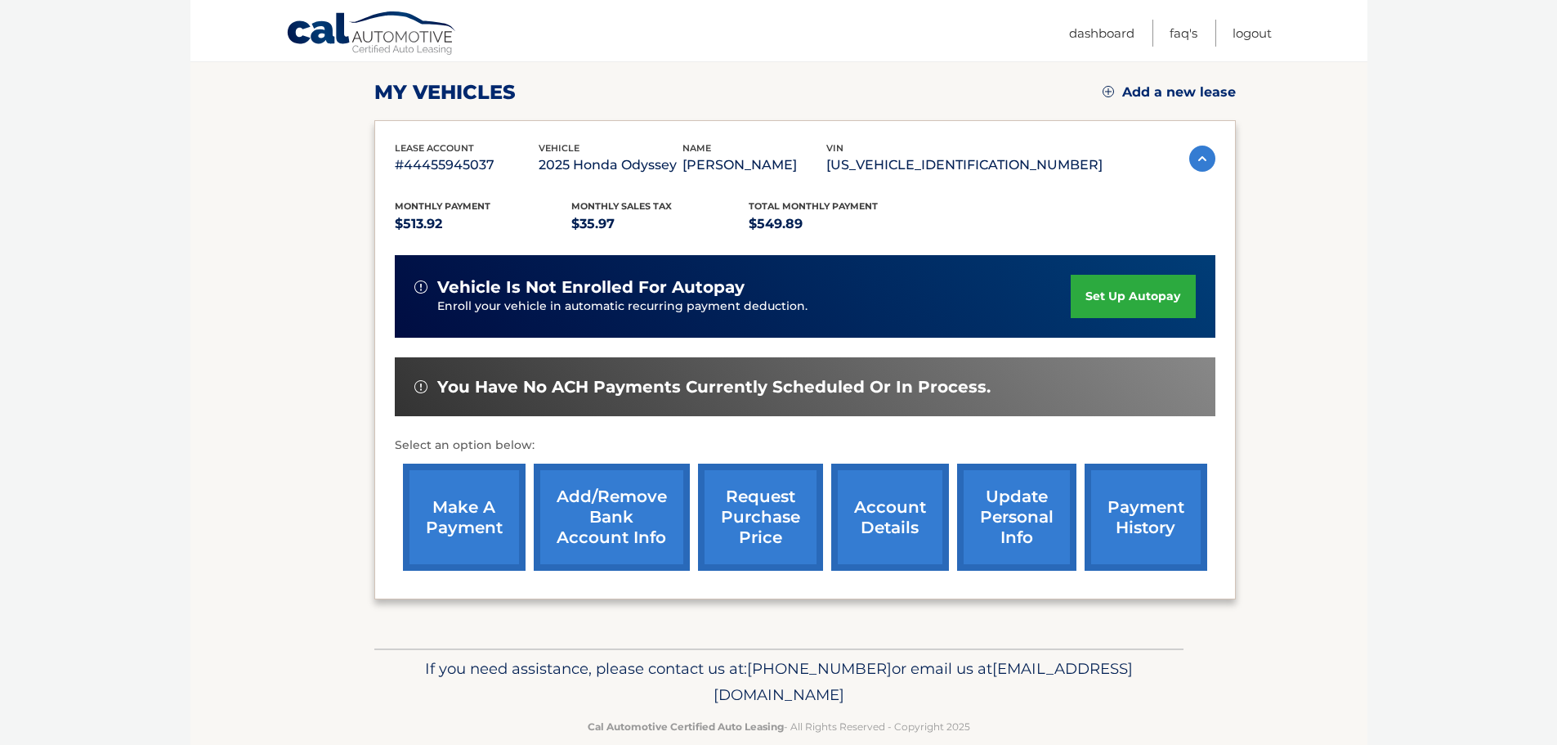 This screenshot has height=745, width=1557. I want to click on span: You have no ACH payments currently scheduled or in process., so click(714, 387).